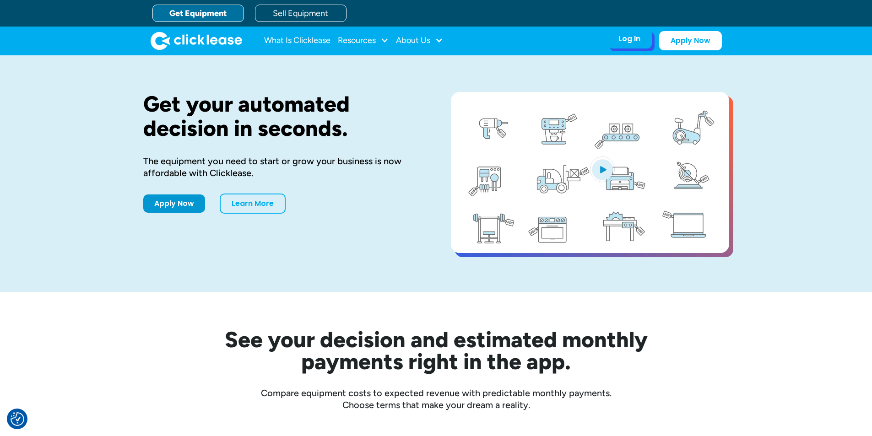 The image size is (872, 436). I want to click on div: Resources, so click(363, 41).